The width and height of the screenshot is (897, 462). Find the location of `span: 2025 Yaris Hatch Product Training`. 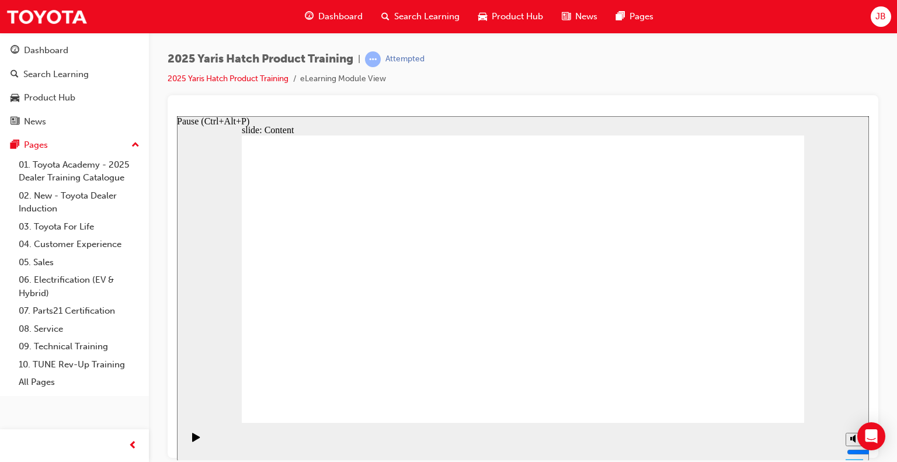

span: 2025 Yaris Hatch Product Training is located at coordinates (261, 59).